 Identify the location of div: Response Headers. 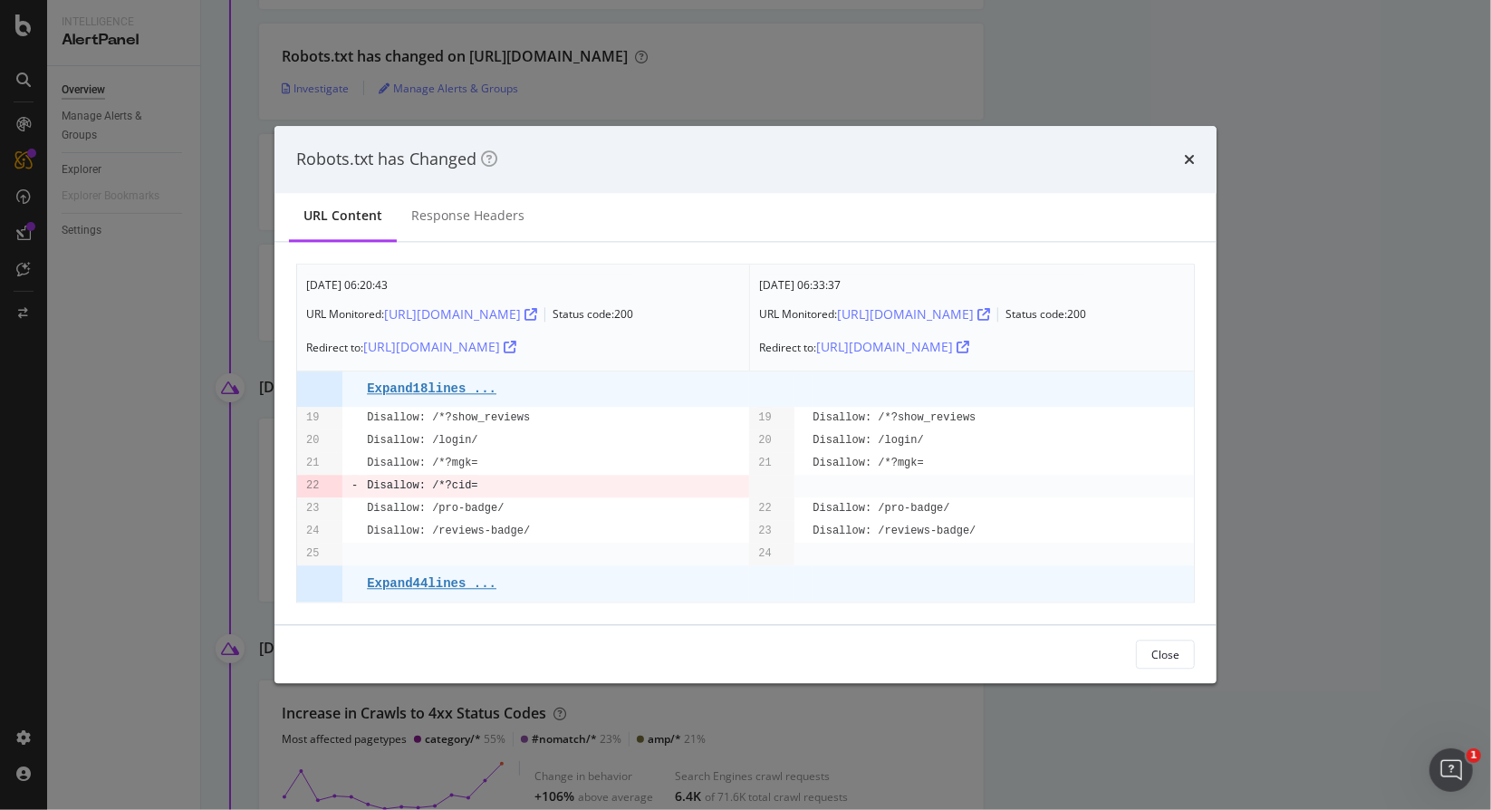
(467, 216).